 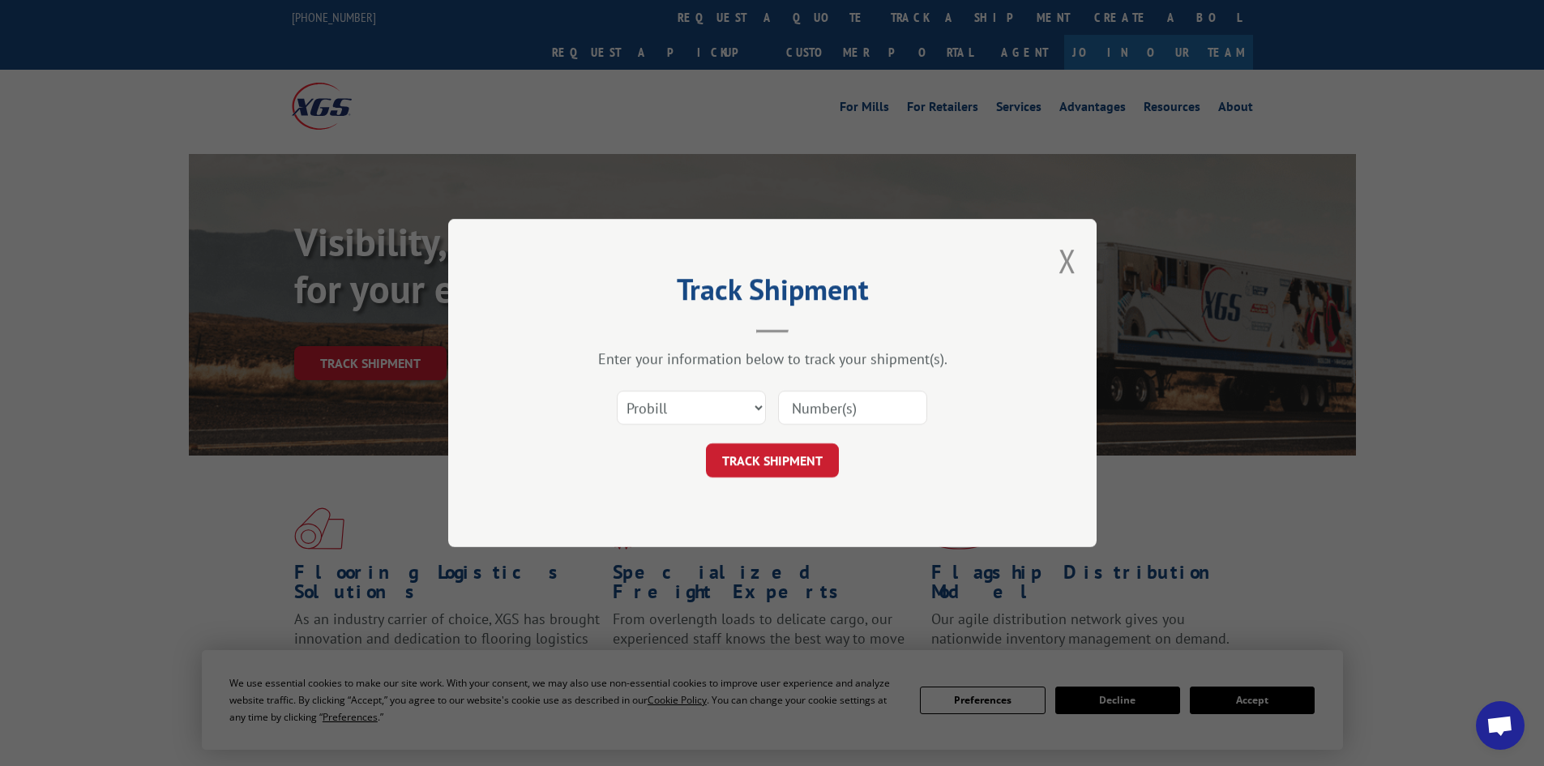 I want to click on h2: Track Shipment, so click(x=772, y=293).